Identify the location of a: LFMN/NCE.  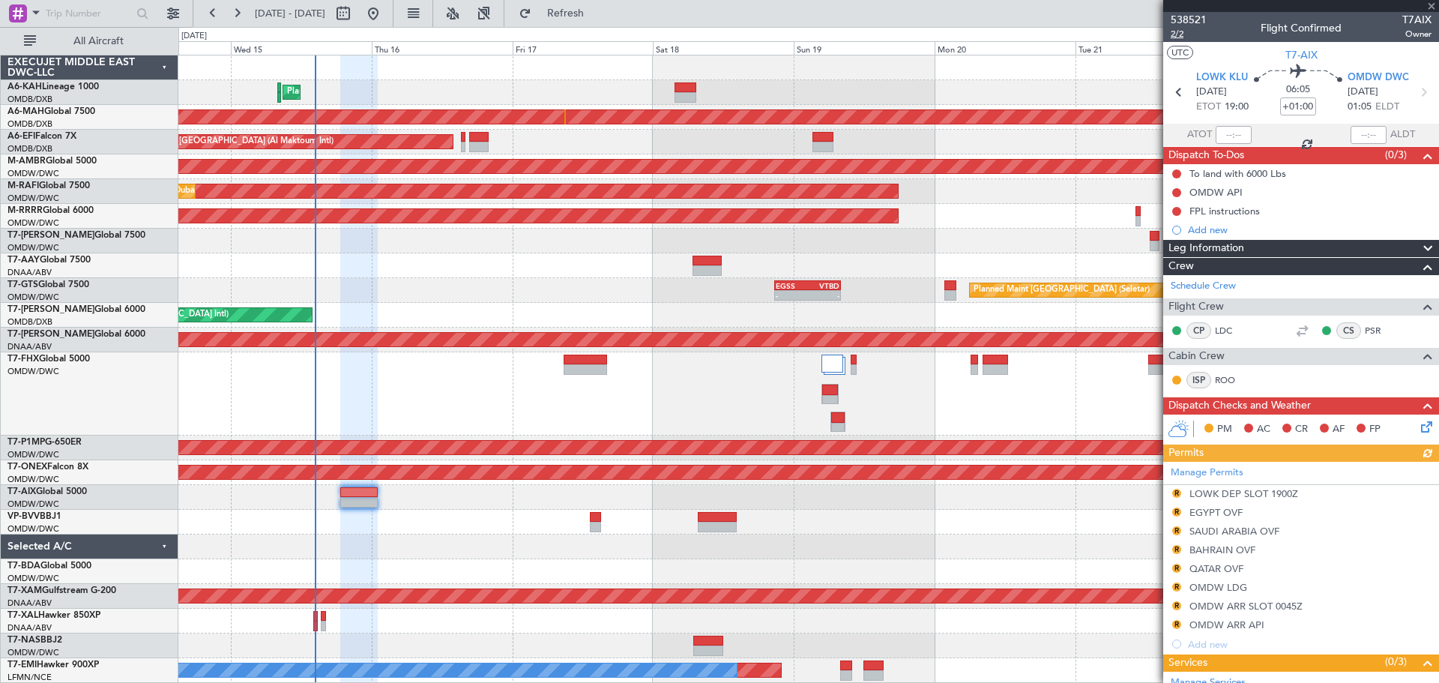
(29, 677).